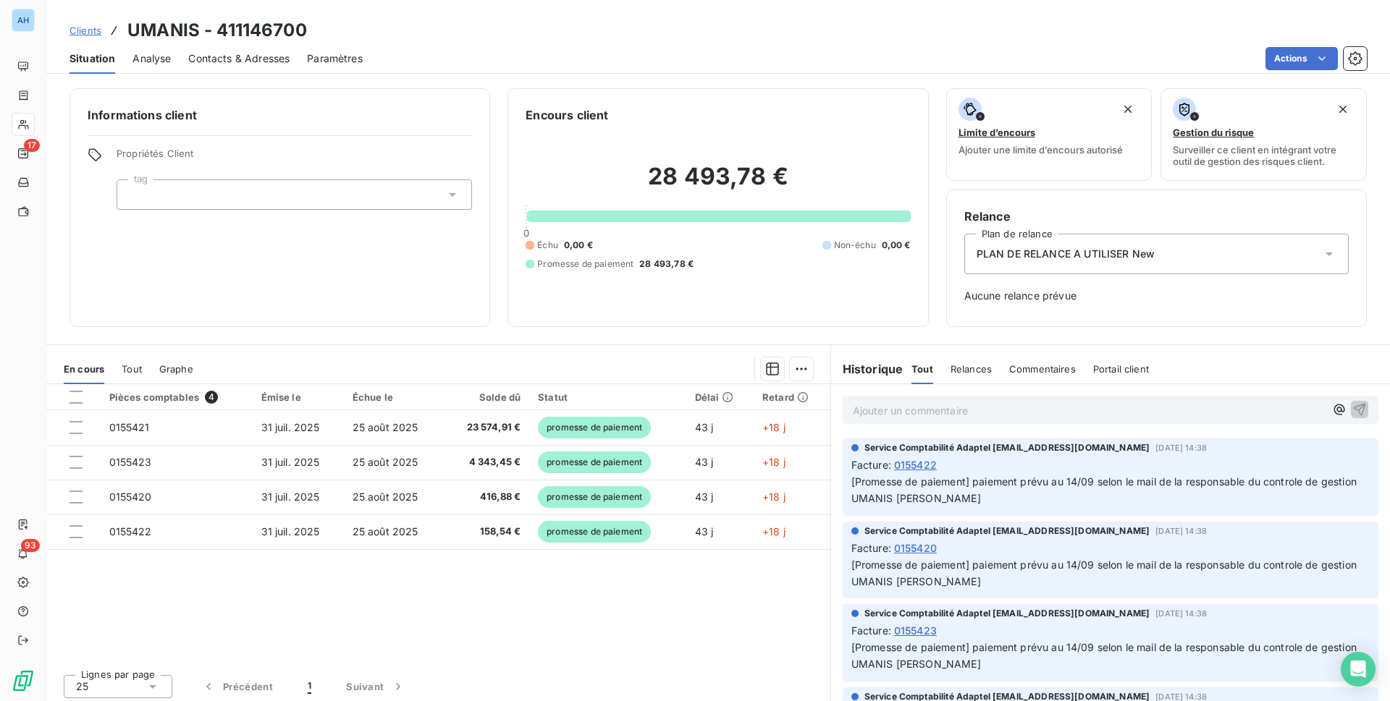 The height and width of the screenshot is (701, 1390). What do you see at coordinates (151, 59) in the screenshot?
I see `span: Analyse` at bounding box center [151, 59].